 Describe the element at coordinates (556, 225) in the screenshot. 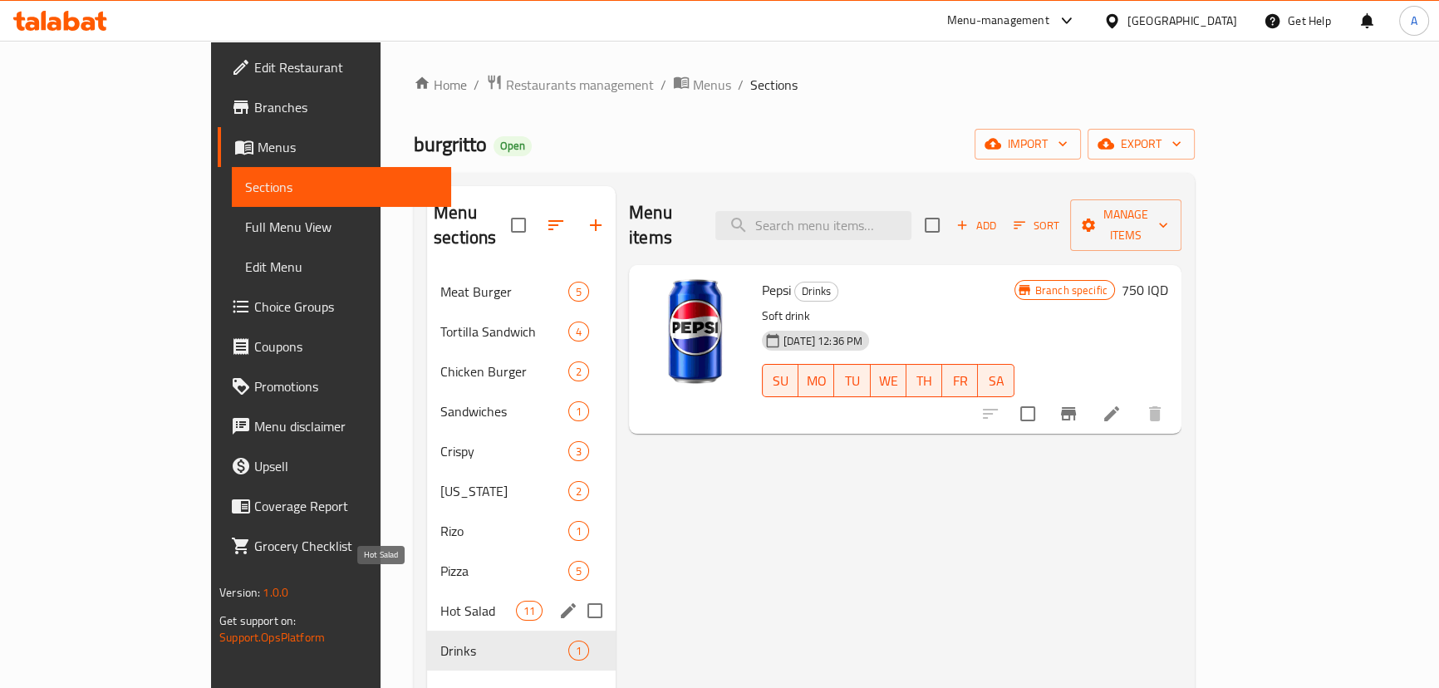

I see `span: Sort sections` at that location.